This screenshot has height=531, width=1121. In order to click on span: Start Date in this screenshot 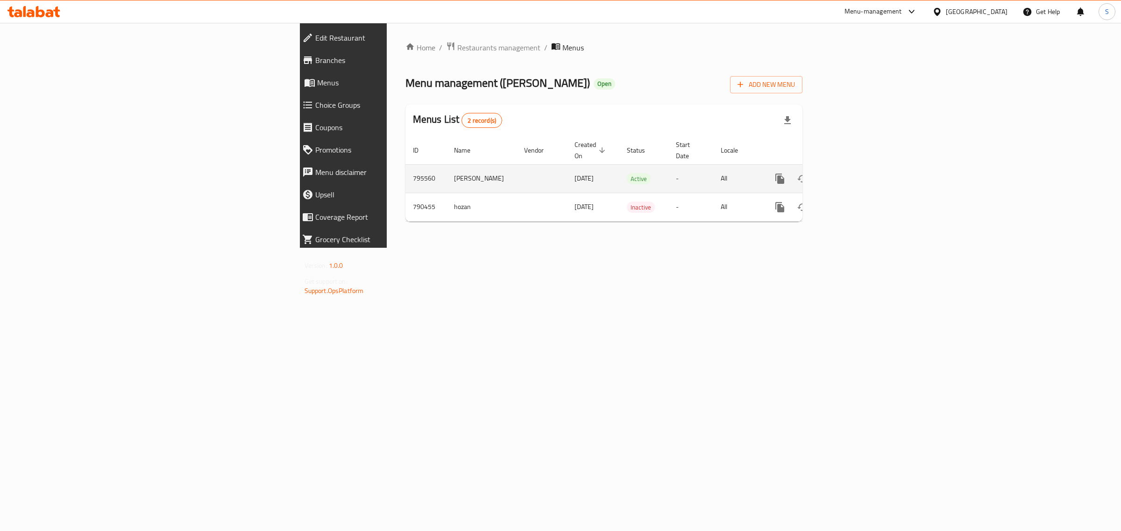, I will do `click(689, 150)`.